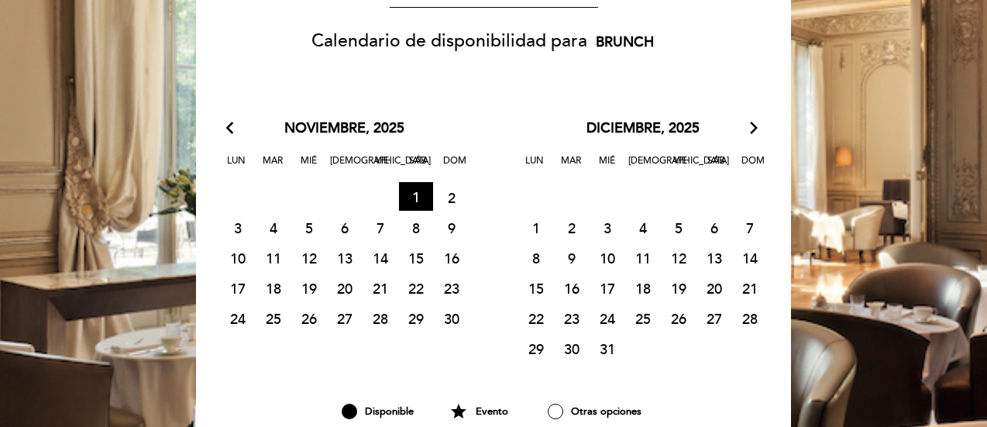  Describe the element at coordinates (449, 41) in the screenshot. I see `span: Calendario de disponibilidad para` at that location.